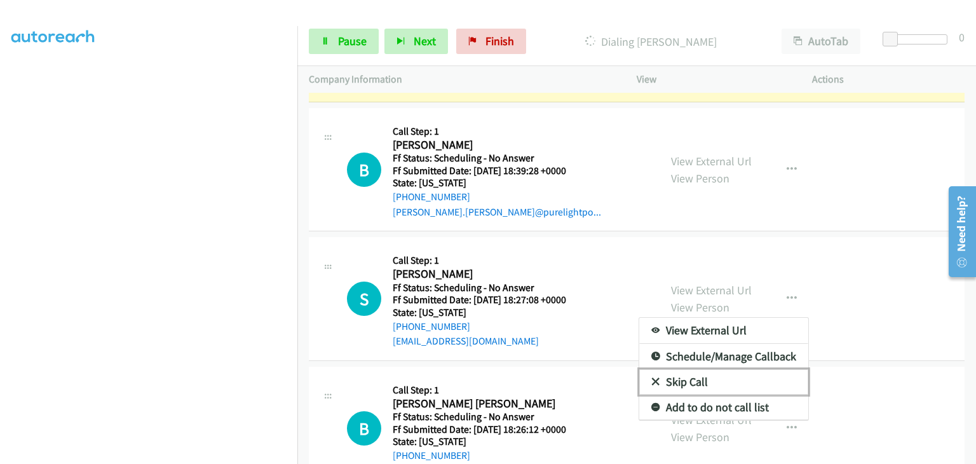 The width and height of the screenshot is (976, 464). I want to click on div: Need help?, so click(22, 43).